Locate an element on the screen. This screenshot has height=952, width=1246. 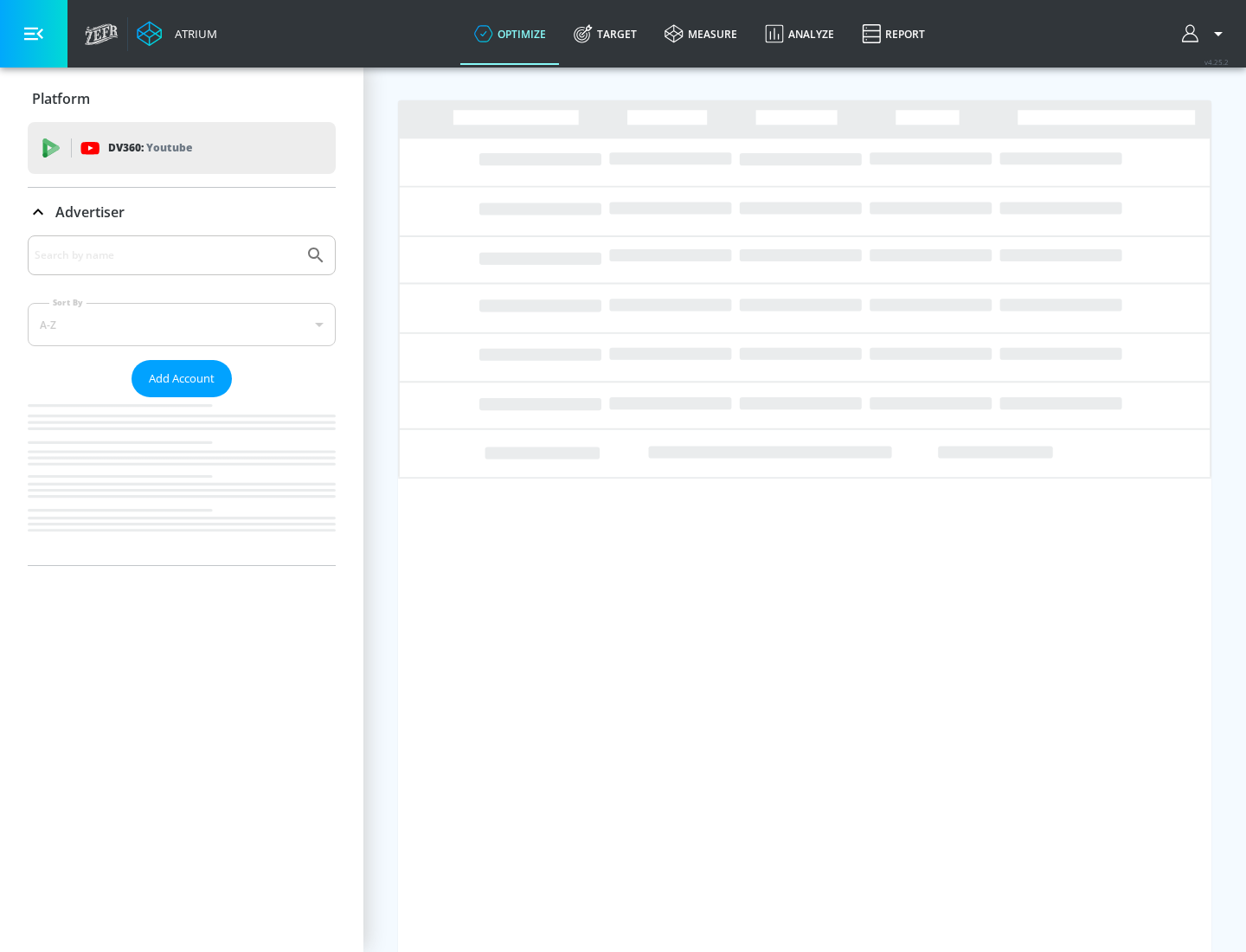
span: Add Account is located at coordinates (181, 378).